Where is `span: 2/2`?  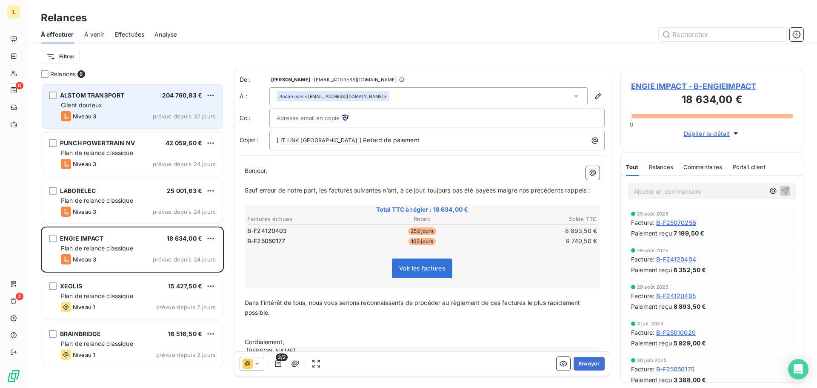
span: 2/2 is located at coordinates (282, 357).